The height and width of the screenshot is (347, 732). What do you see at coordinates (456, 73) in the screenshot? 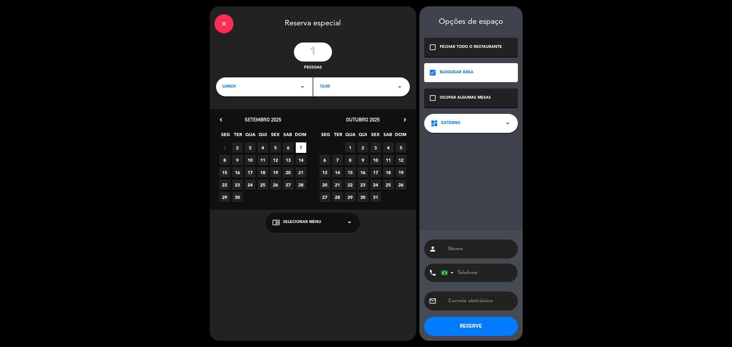
I see `div: BLOQUEAR ÁREA` at bounding box center [456, 73].